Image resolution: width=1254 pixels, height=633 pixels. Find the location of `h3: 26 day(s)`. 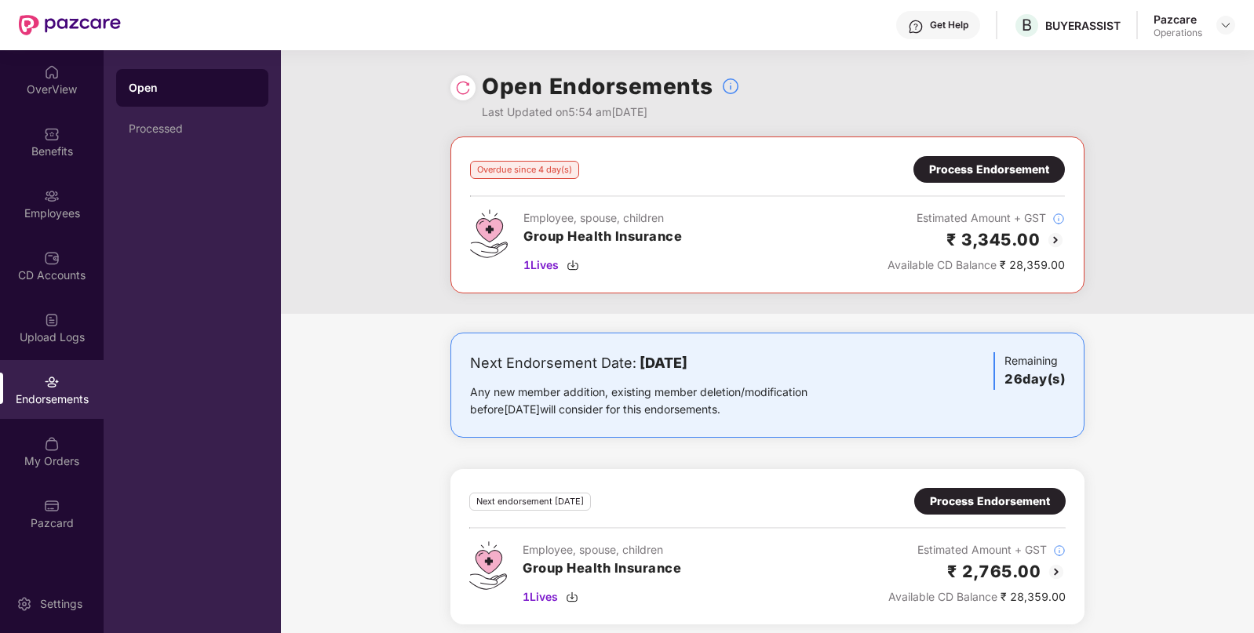

h3: 26 day(s) is located at coordinates (1035, 380).